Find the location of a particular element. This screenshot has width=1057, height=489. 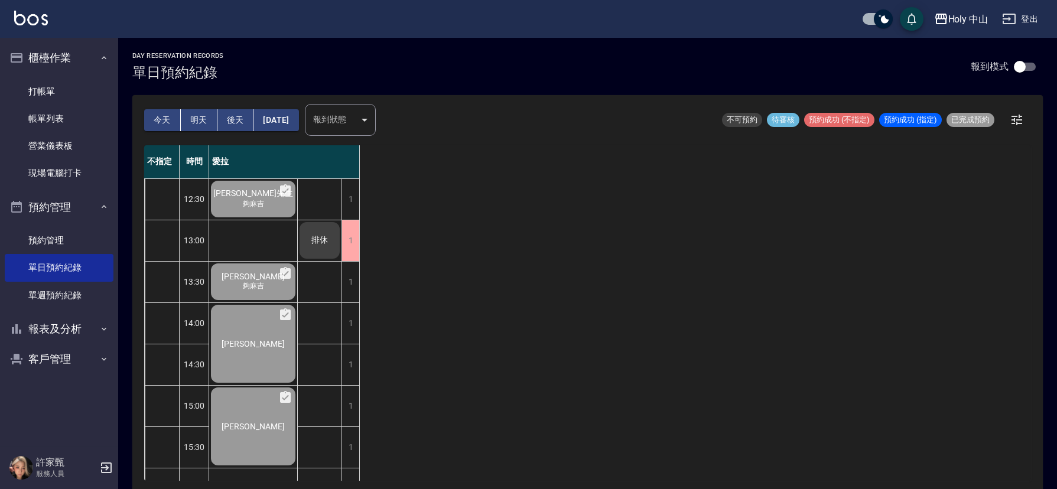

h5: 許家甄 is located at coordinates (66, 462).